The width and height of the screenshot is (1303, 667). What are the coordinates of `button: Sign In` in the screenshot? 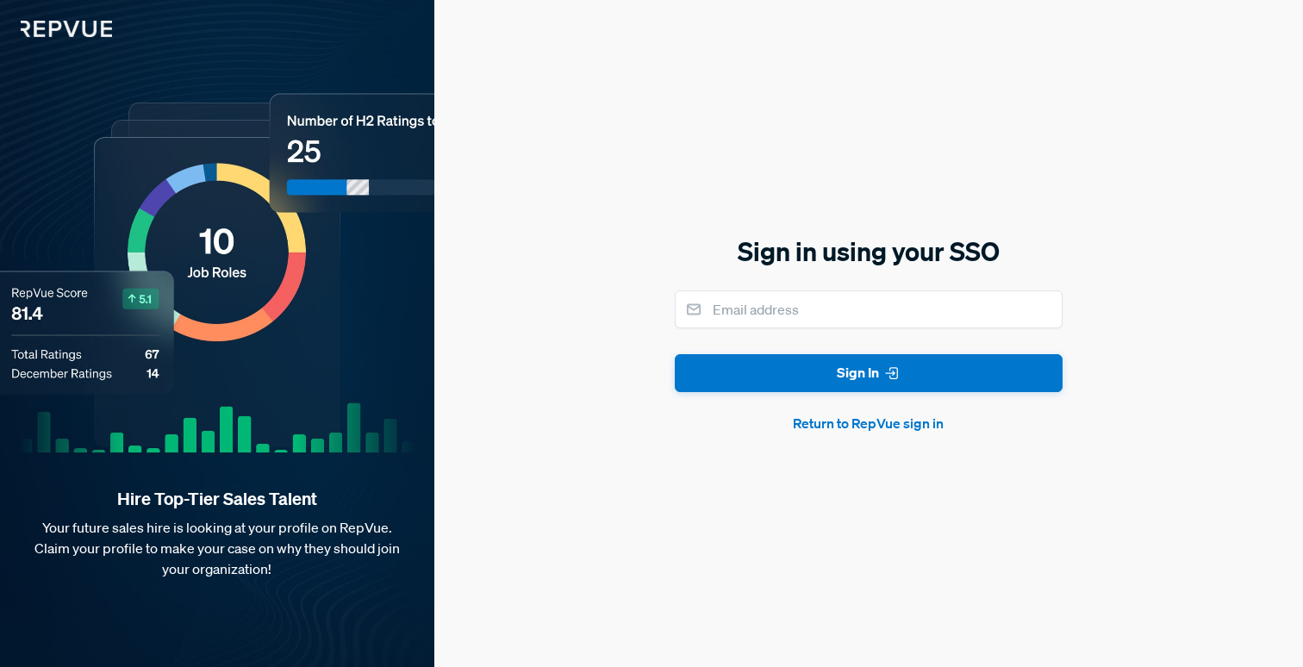 It's located at (869, 373).